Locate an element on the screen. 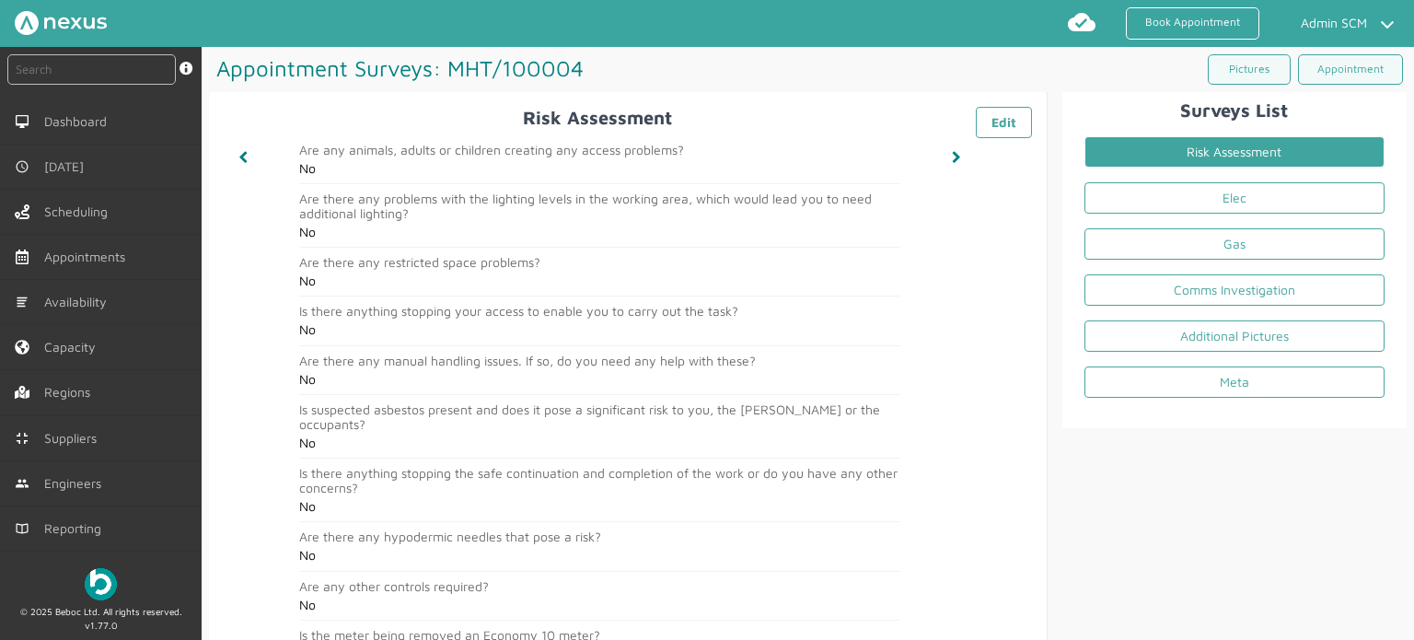 The width and height of the screenshot is (1414, 640). h2: Is there anything stopping your access to enable you to carry out the task? is located at coordinates (599, 311).